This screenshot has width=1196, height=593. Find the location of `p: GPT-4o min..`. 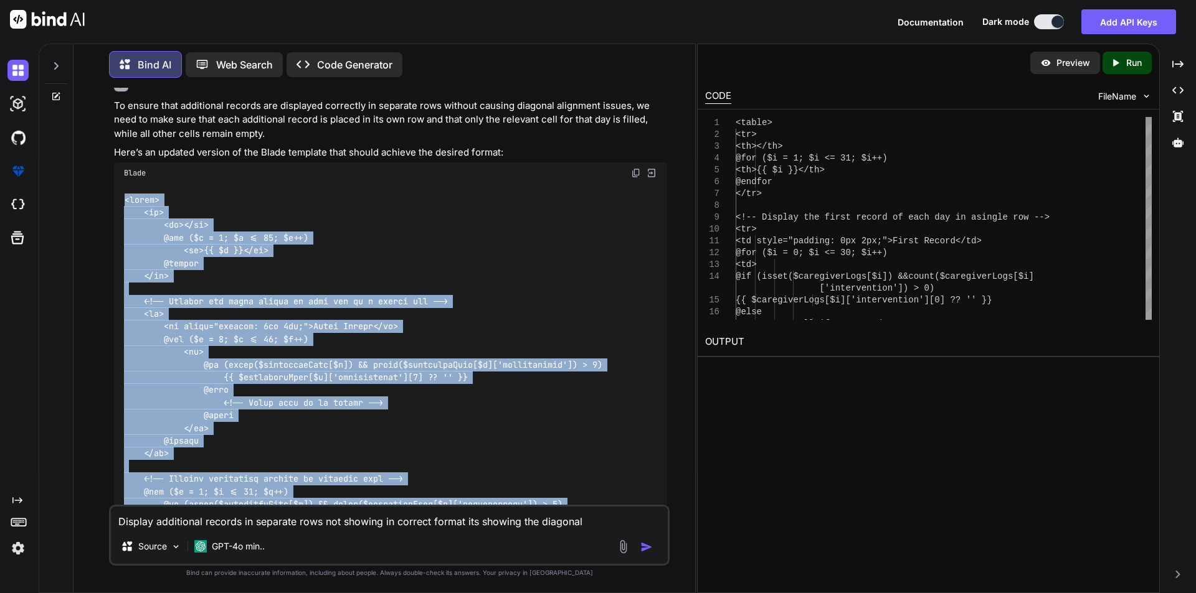

p: GPT-4o min.. is located at coordinates (238, 547).